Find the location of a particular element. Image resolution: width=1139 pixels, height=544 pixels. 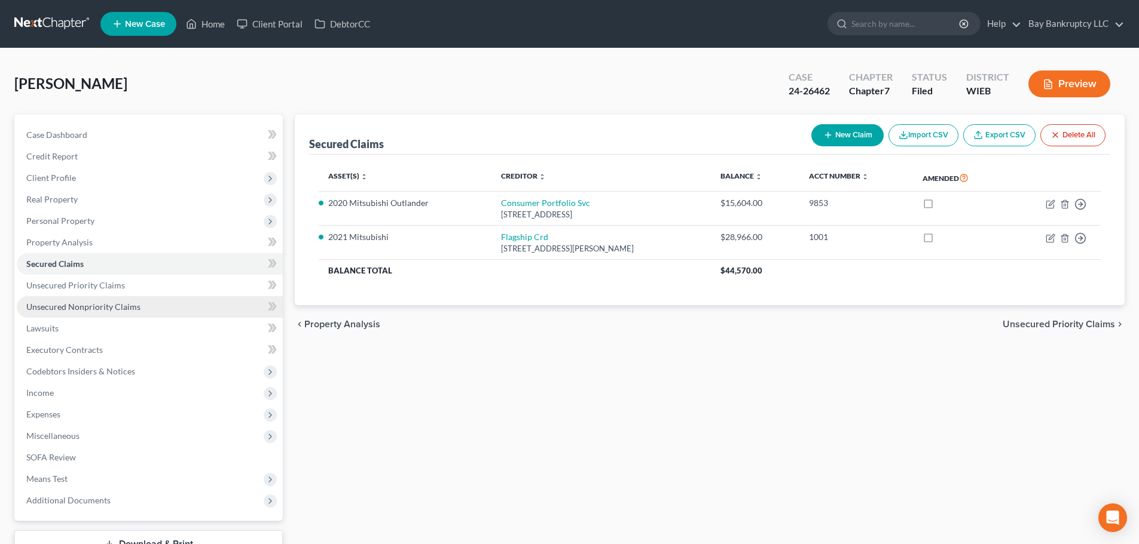

span: Expenses is located at coordinates (43, 414).